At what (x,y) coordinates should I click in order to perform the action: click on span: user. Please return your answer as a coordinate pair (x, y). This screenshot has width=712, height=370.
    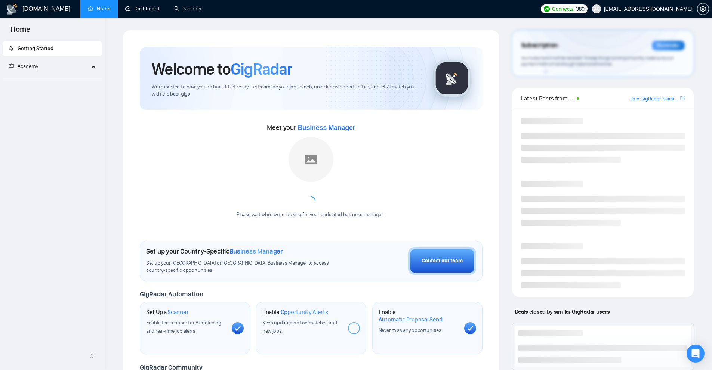
    Looking at the image, I should click on (596, 9).